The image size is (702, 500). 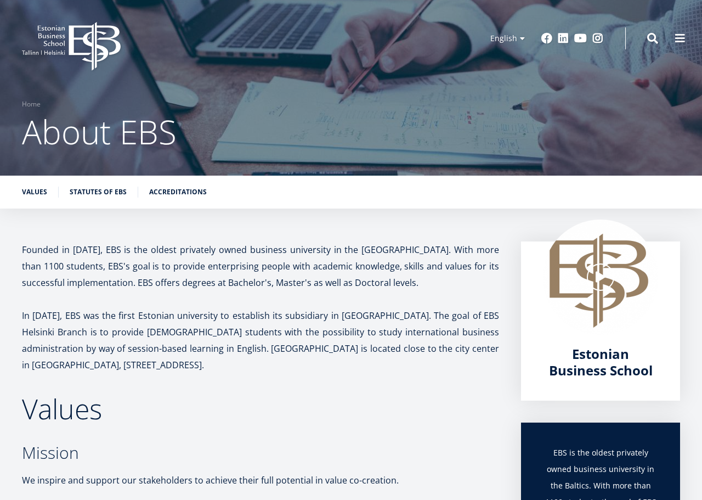 What do you see at coordinates (261, 409) in the screenshot?
I see `h2: Values` at bounding box center [261, 409].